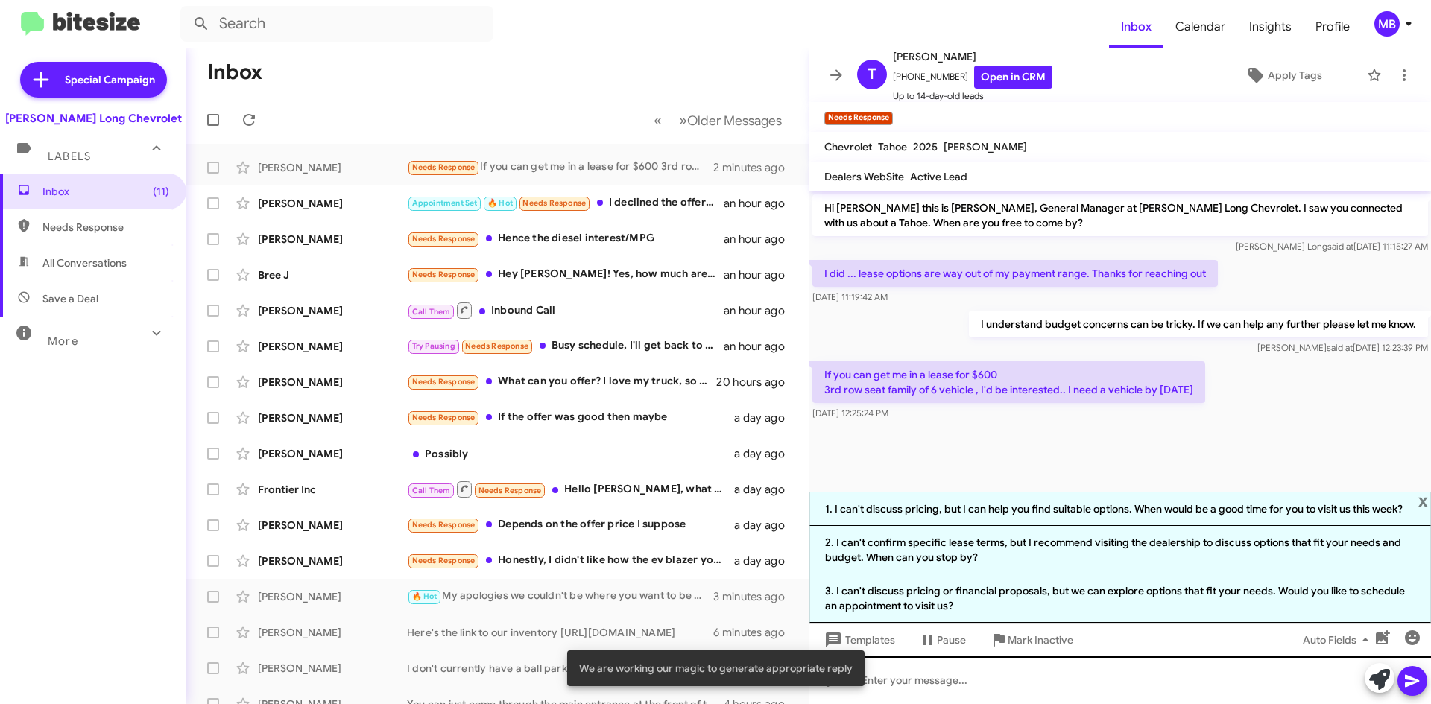 The height and width of the screenshot is (704, 1431). I want to click on div: Frontier Inc, so click(332, 490).